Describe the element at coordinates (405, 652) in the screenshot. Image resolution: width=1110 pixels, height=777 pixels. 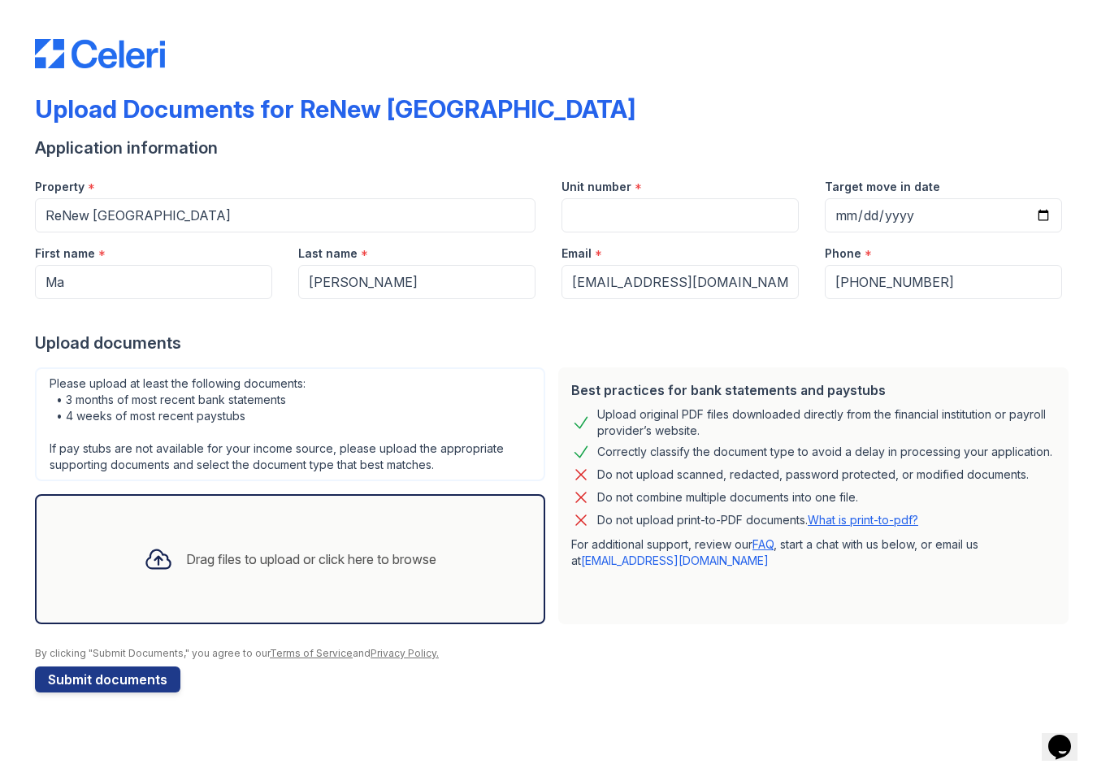
I see `a: Privacy Policy.` at that location.